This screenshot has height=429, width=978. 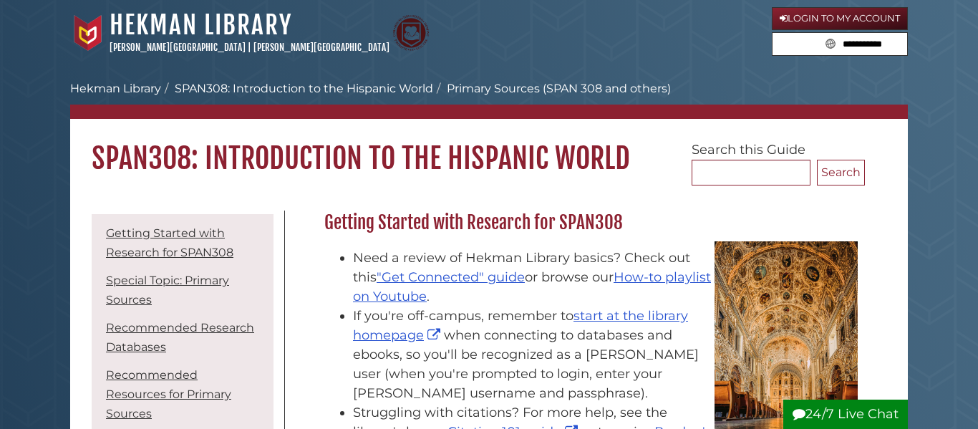 I want to click on h1: SPAN308: Introduction to the Hispanic World, so click(x=489, y=148).